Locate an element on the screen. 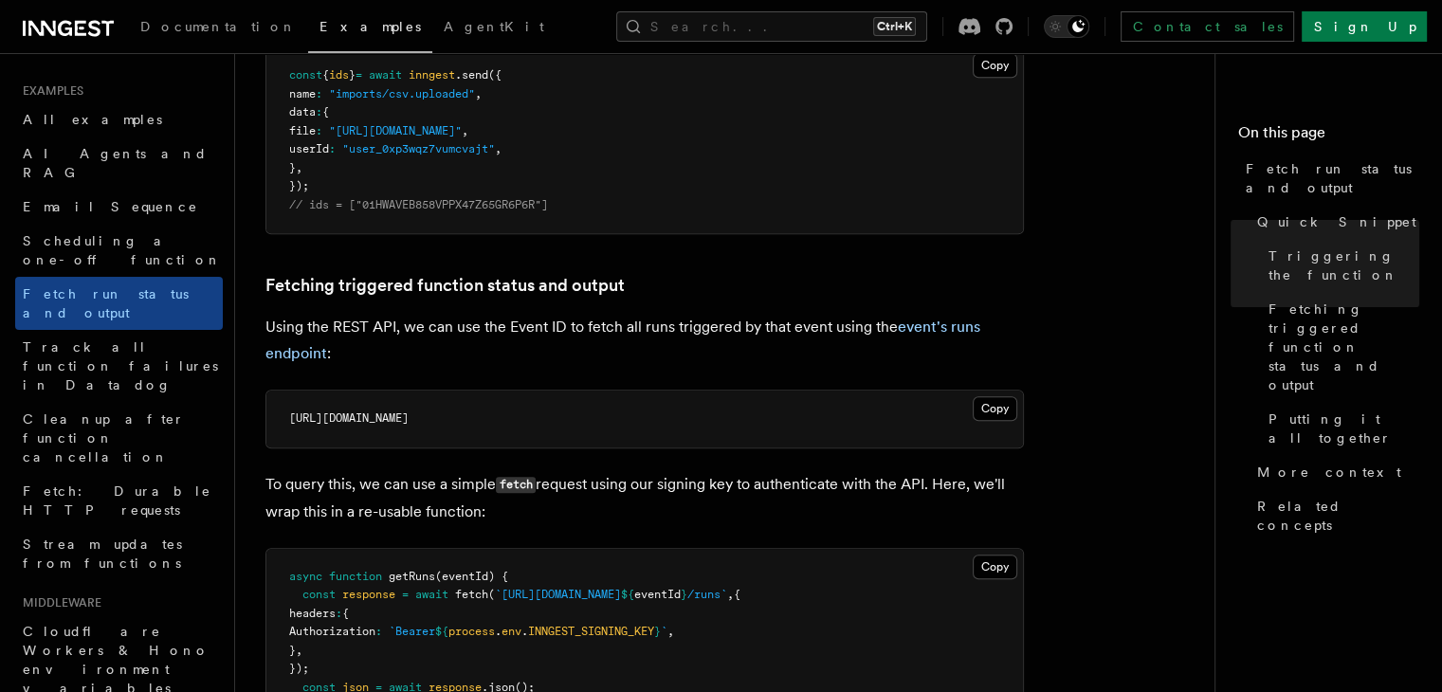 This screenshot has width=1442, height=692. span: file is located at coordinates (303, 131).